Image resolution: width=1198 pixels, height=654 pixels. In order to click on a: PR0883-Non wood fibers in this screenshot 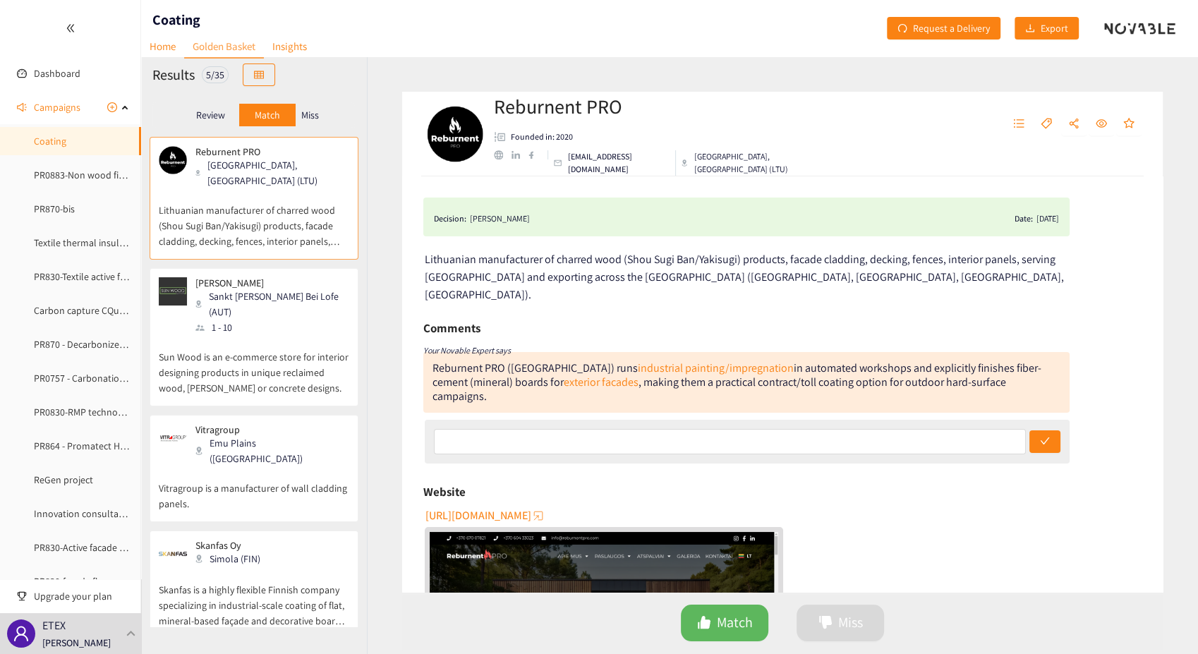, I will do `click(85, 175)`.